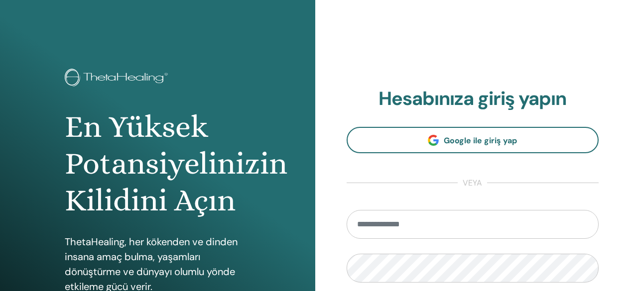 Image resolution: width=630 pixels, height=291 pixels. What do you see at coordinates (472, 183) in the screenshot?
I see `span: veya` at bounding box center [472, 183].